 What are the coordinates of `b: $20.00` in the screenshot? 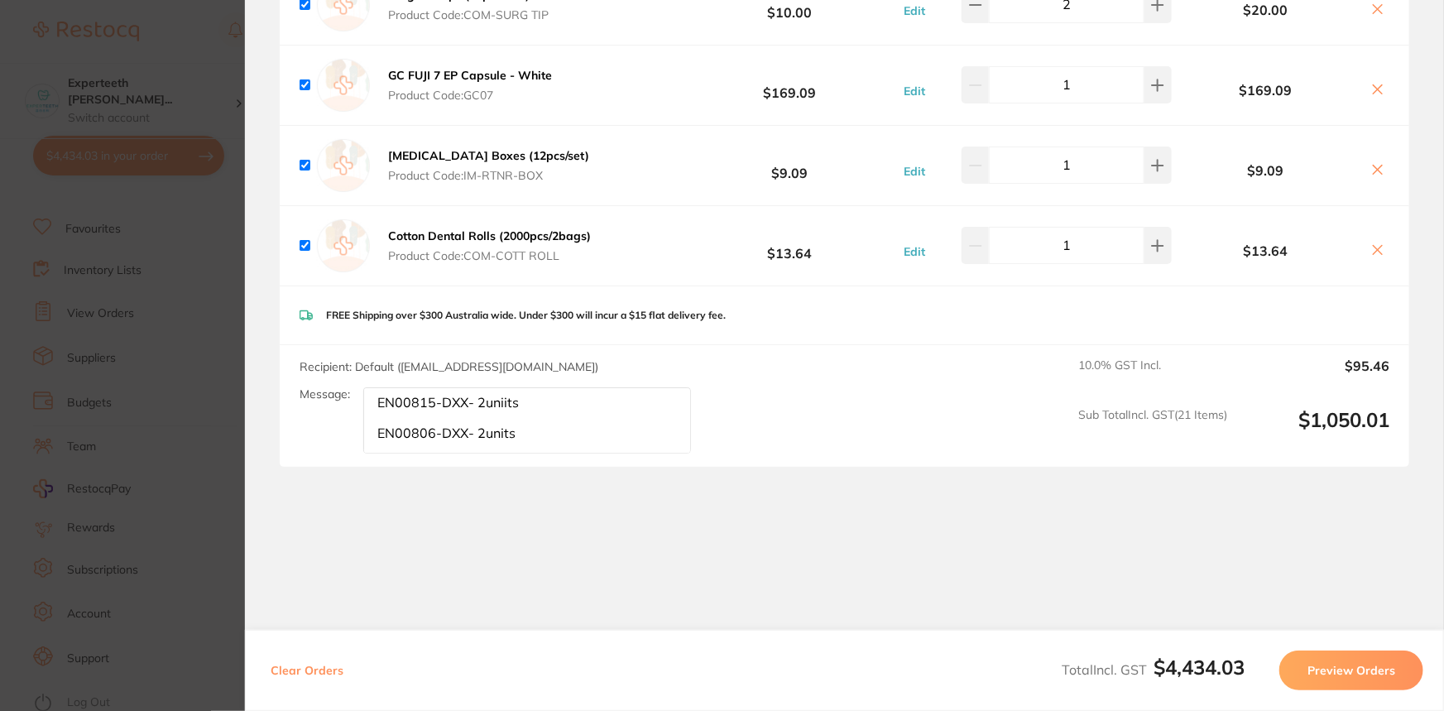 It's located at (1265, 10).